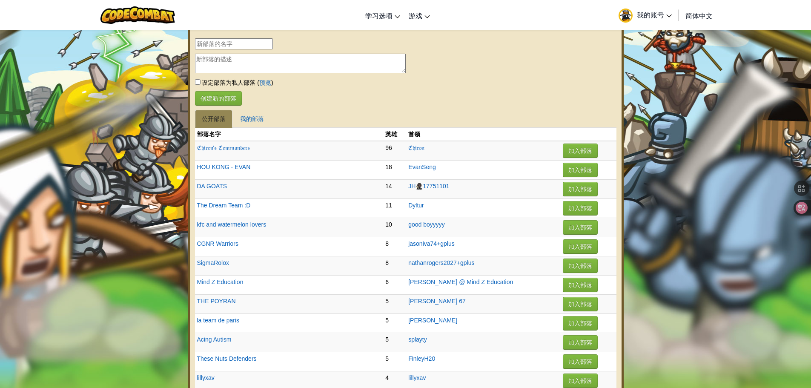 This screenshot has height=388, width=811. Describe the element at coordinates (395, 189) in the screenshot. I see `td: 14` at that location.